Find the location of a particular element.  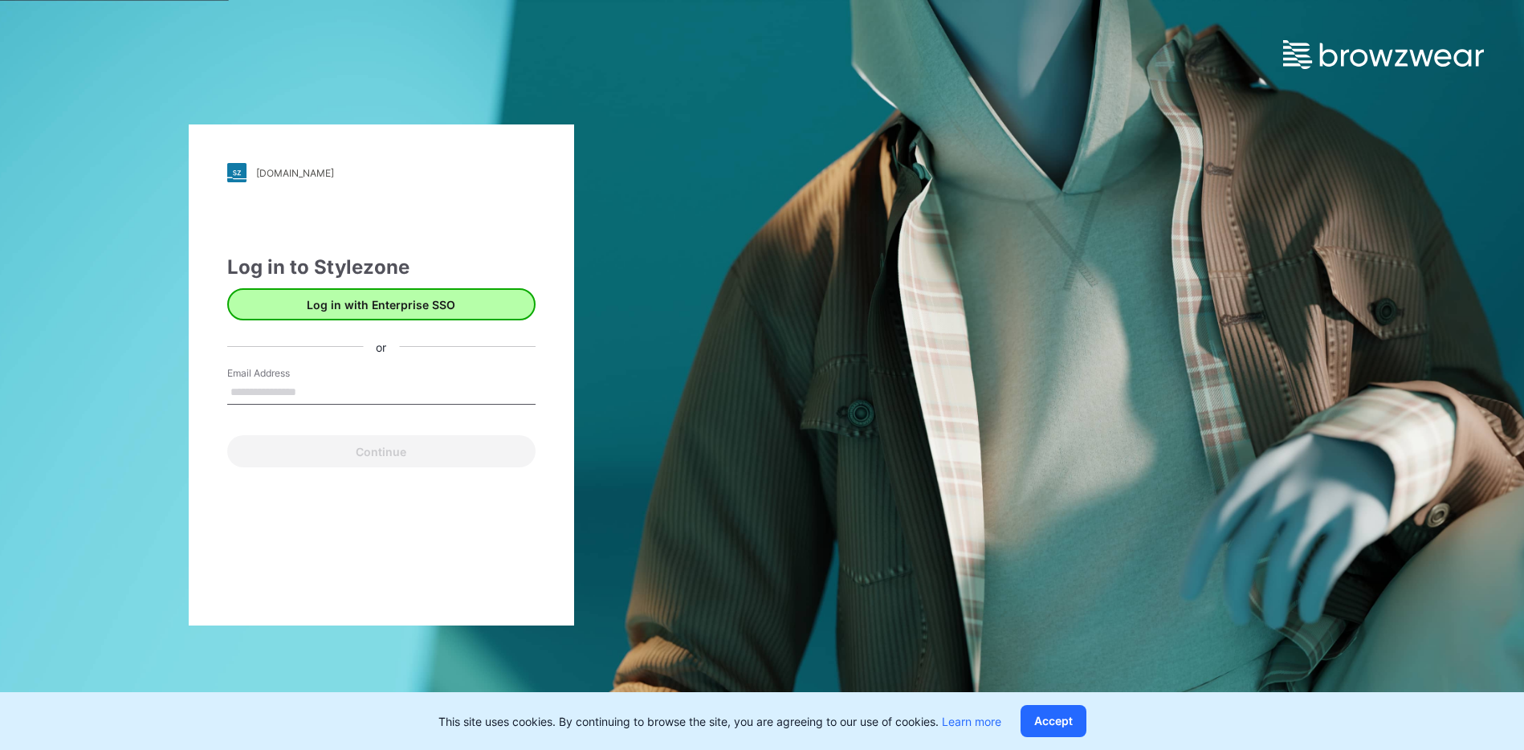

a: Learn more is located at coordinates (971, 721).